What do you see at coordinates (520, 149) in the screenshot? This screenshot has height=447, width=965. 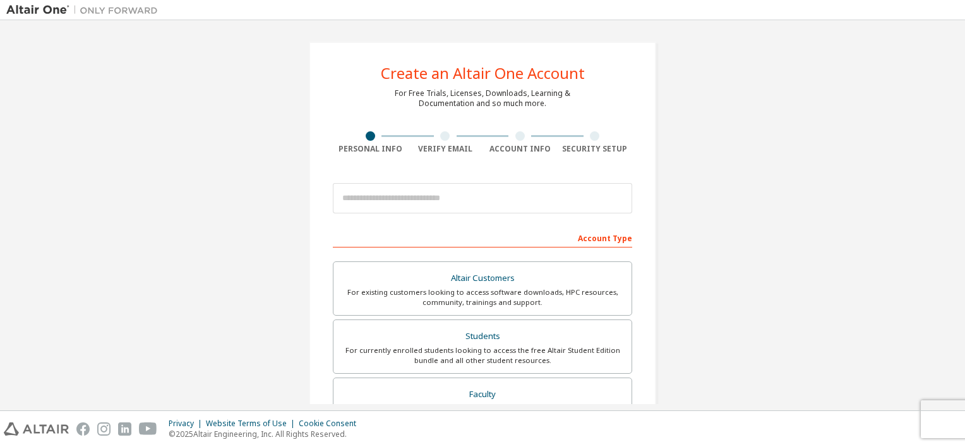 I see `div: Account Info` at bounding box center [520, 149].